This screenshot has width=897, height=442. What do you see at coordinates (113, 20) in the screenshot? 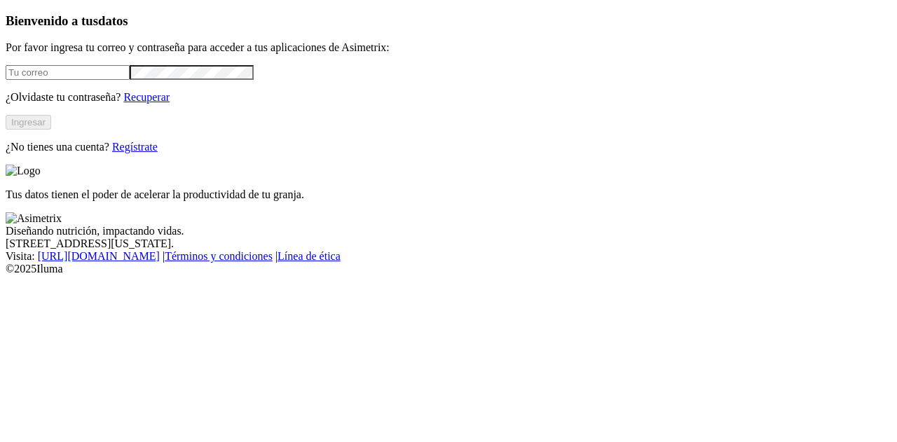
I see `span: datos` at bounding box center [113, 20].